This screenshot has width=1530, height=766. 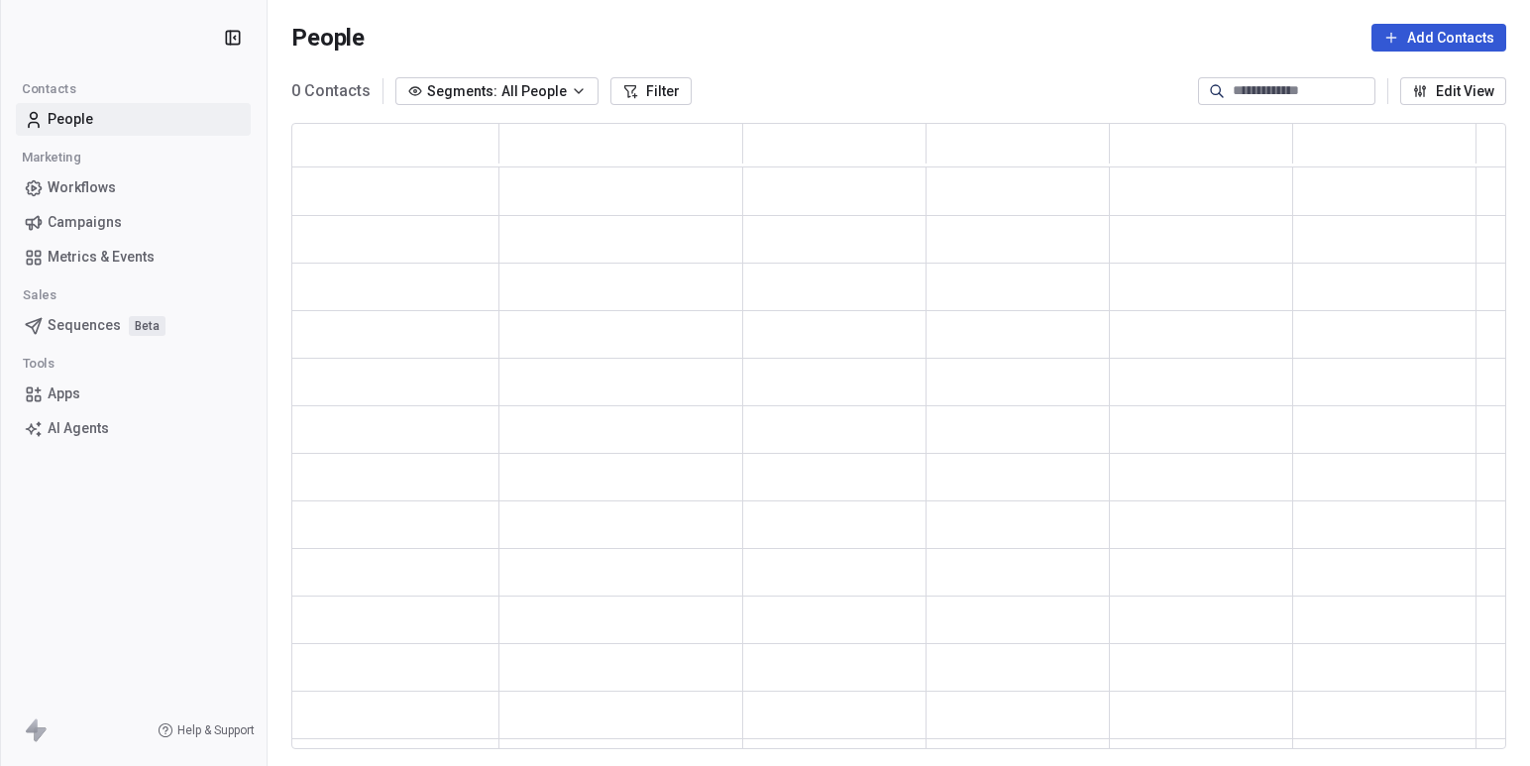 What do you see at coordinates (84, 222) in the screenshot?
I see `span: Campaigns` at bounding box center [84, 222].